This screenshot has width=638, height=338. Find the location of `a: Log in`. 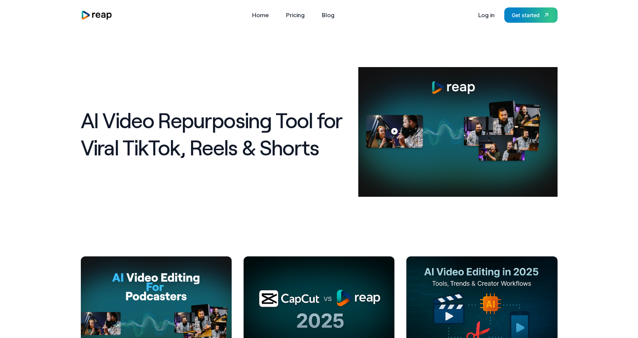

a: Log in is located at coordinates (486, 15).